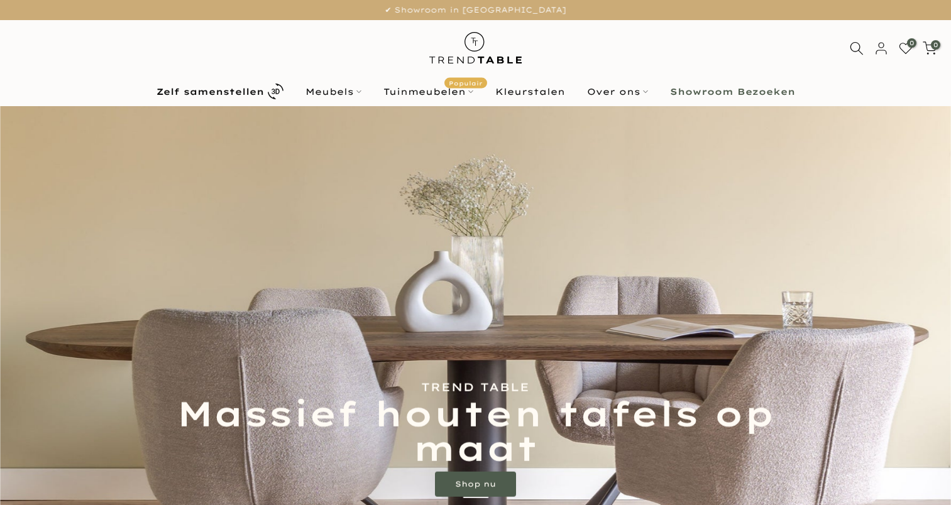 The image size is (951, 505). Describe the element at coordinates (530, 92) in the screenshot. I see `a: Kleurstalen` at that location.